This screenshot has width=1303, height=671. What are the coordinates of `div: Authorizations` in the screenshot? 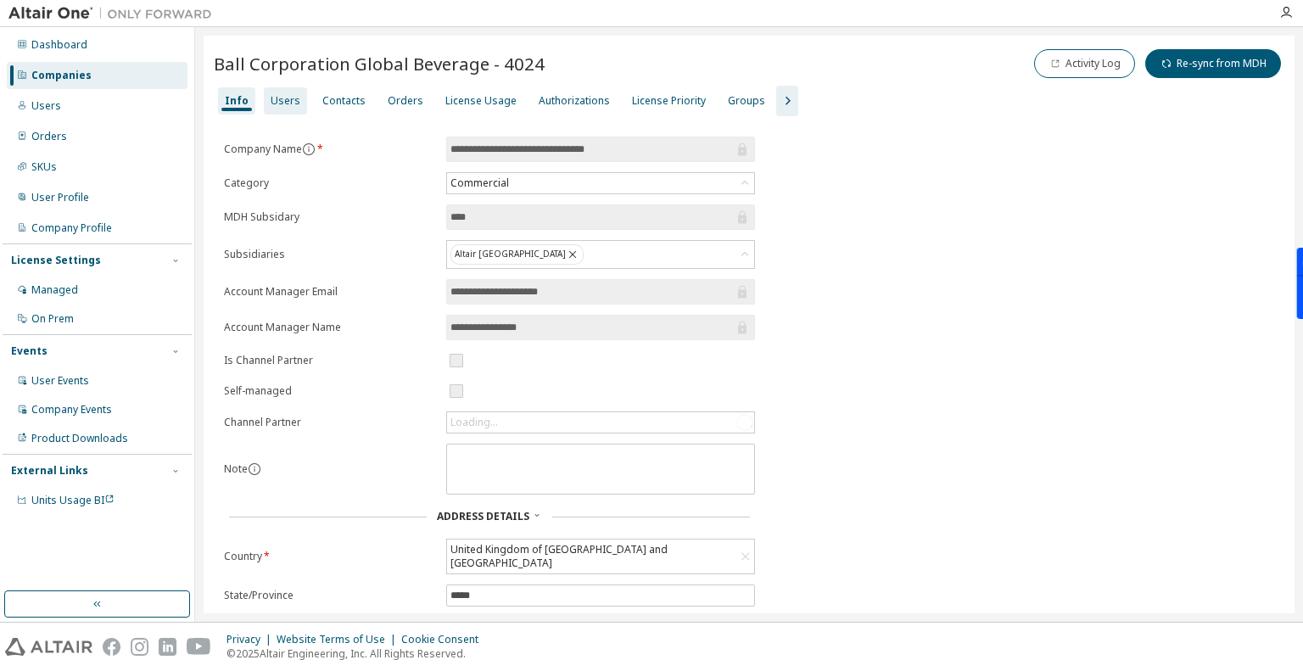 It's located at (574, 101).